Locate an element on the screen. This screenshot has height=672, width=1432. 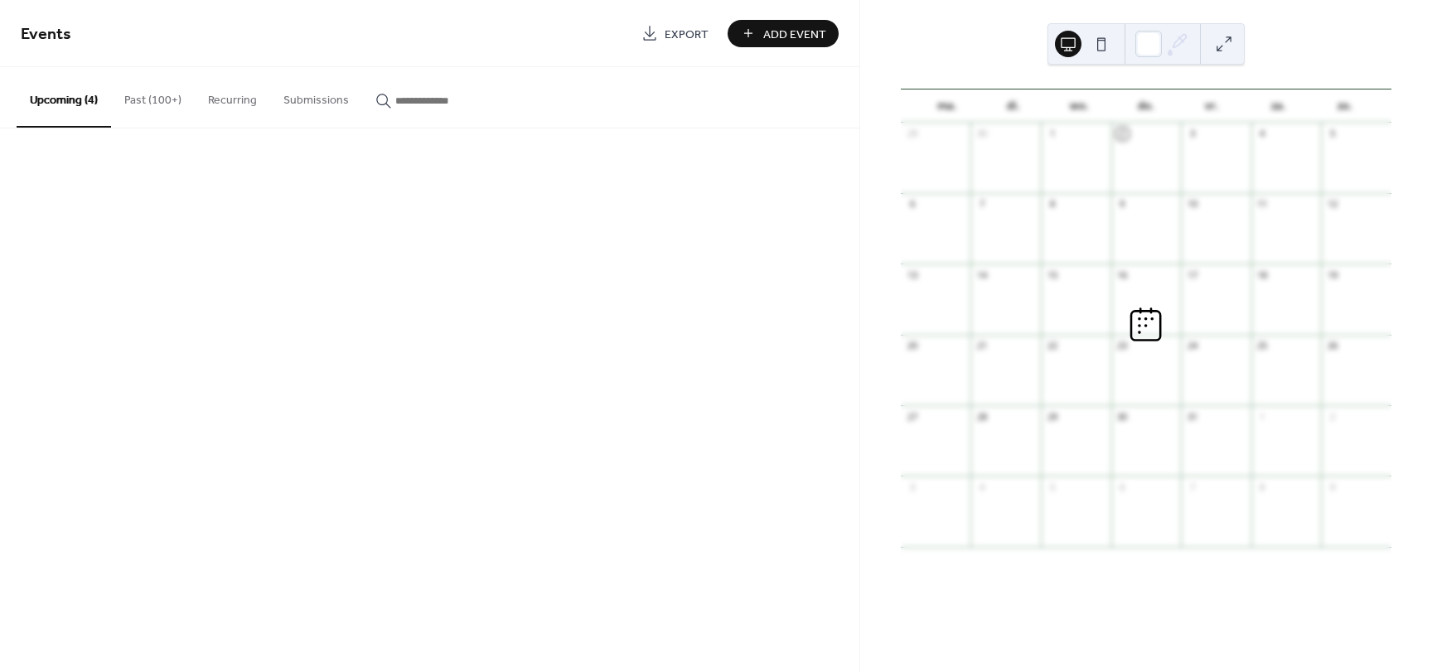
div: 16 is located at coordinates (1122, 274).